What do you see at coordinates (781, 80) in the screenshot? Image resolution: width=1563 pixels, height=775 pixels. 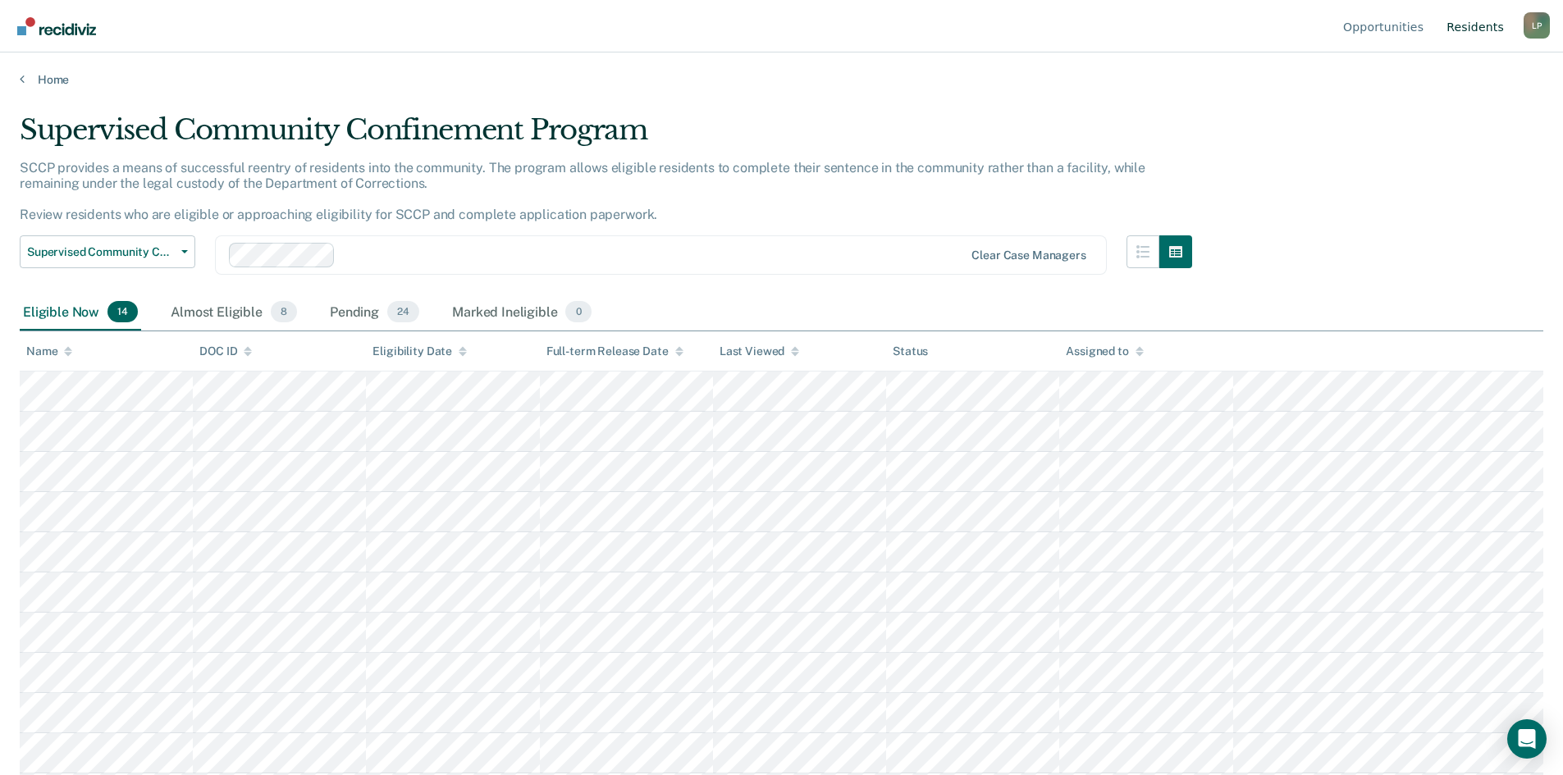 I see `a: Home` at bounding box center [781, 80].